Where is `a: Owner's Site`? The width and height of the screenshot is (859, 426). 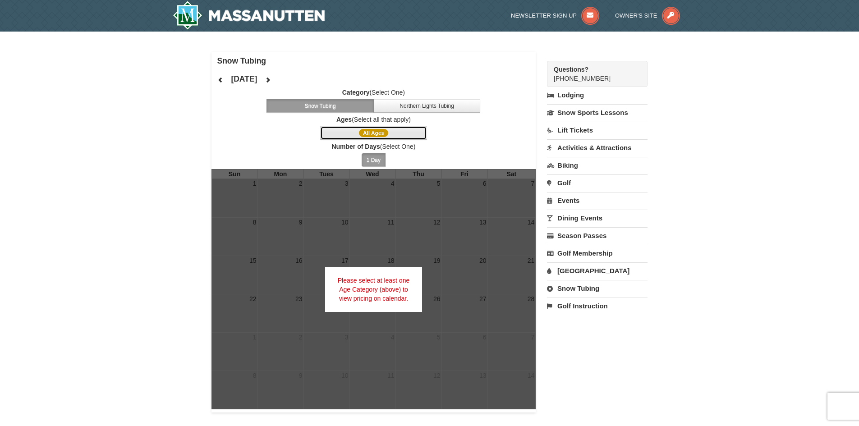 a: Owner's Site is located at coordinates (648, 15).